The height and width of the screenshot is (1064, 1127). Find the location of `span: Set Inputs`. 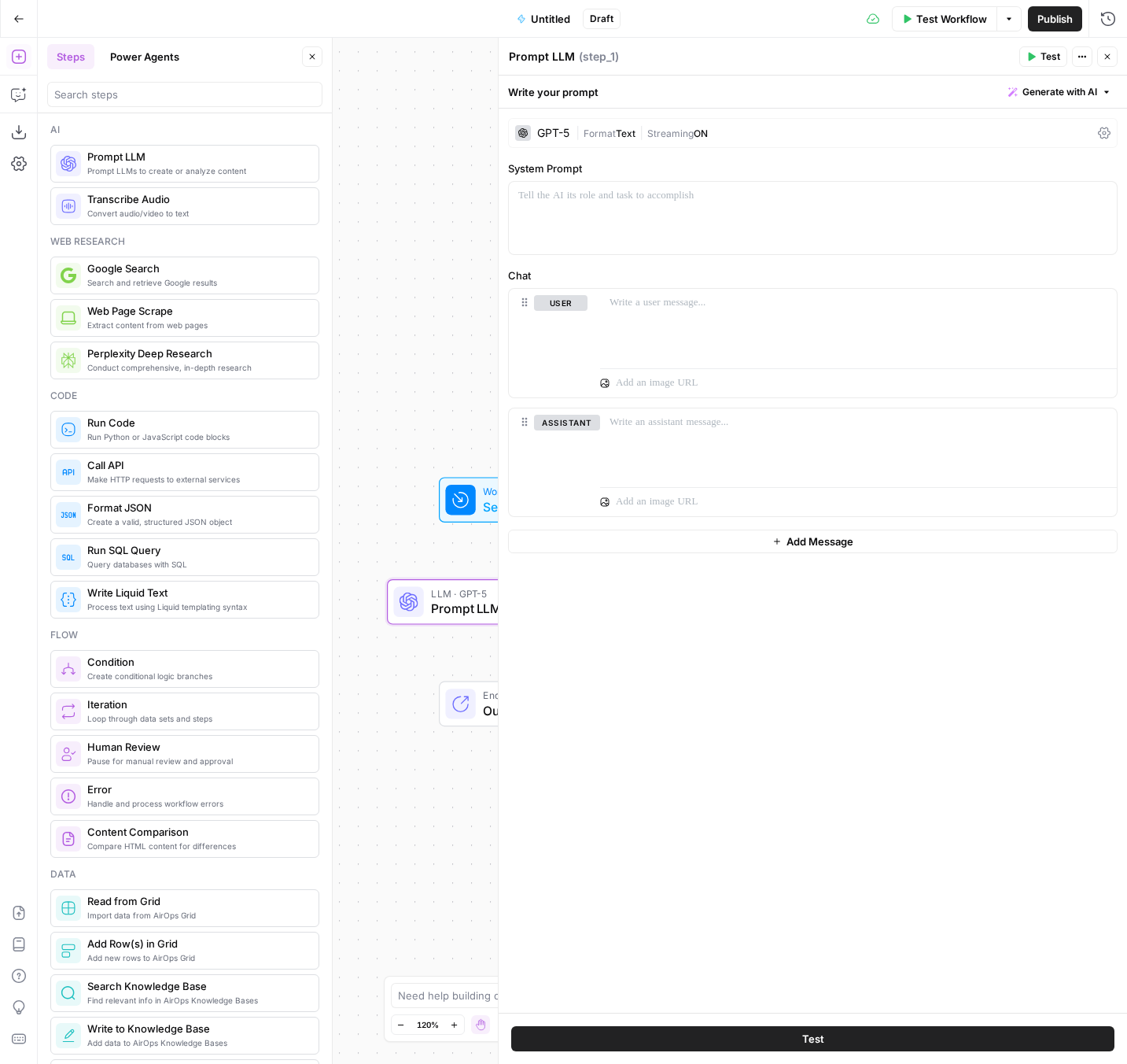

span: Set Inputs is located at coordinates (529, 507).